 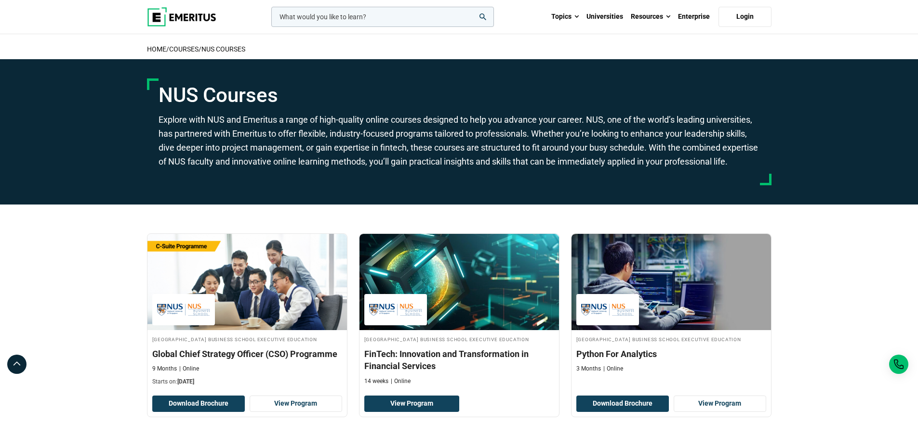 I want to click on input: woocommerce-product-search-field-0, so click(x=382, y=17).